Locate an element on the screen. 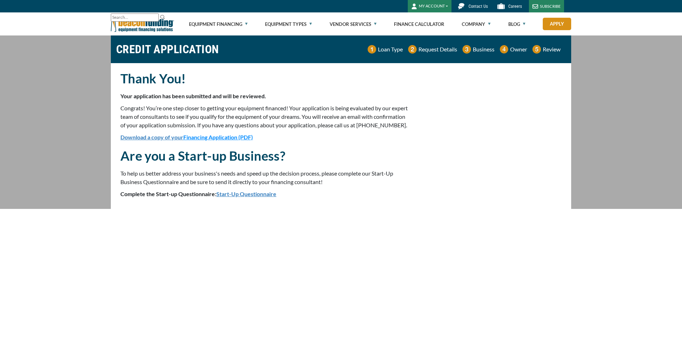 The image size is (682, 338). p: Review is located at coordinates (551, 49).